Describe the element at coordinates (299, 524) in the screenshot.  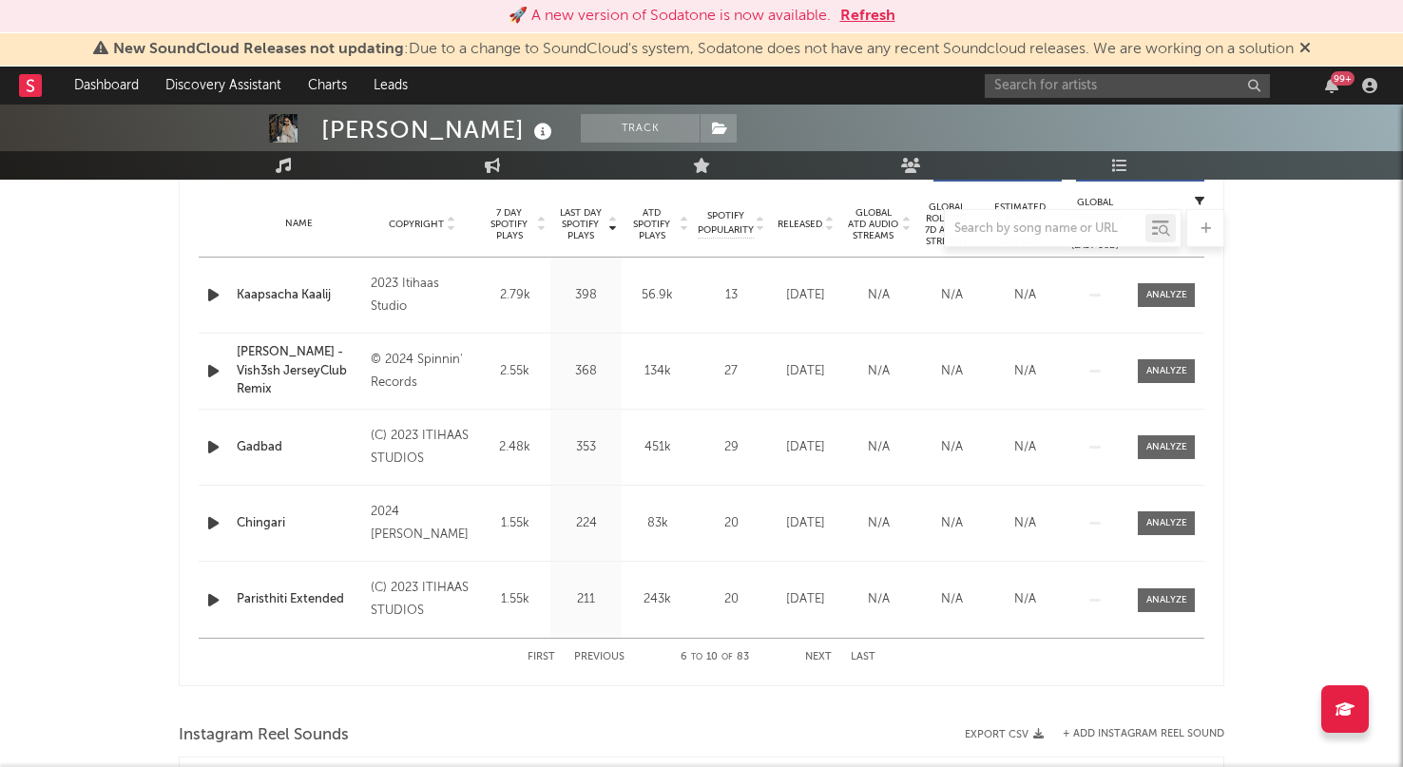
I see `div: Chingari` at that location.